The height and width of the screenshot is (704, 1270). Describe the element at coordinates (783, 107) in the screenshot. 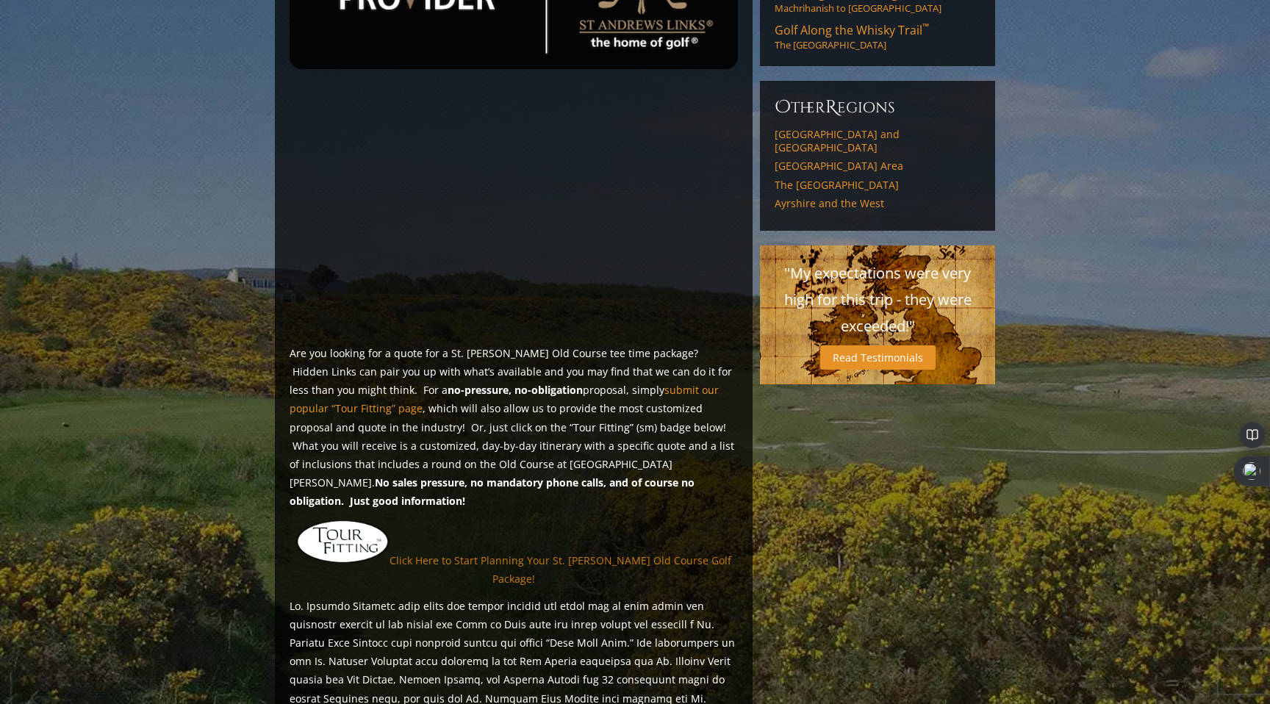

I see `span: O` at that location.